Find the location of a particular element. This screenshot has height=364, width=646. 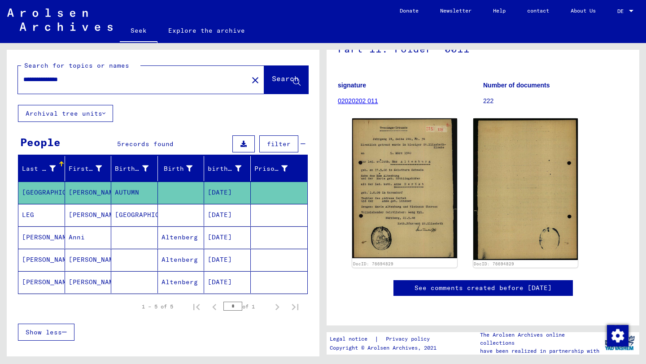

button: Search is located at coordinates (286, 80).